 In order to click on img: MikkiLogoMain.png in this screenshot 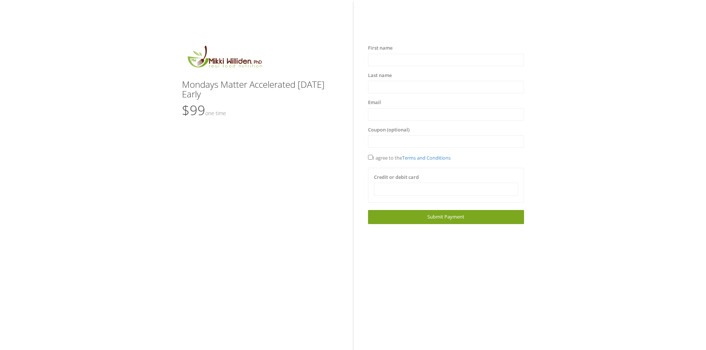, I will do `click(224, 58)`.